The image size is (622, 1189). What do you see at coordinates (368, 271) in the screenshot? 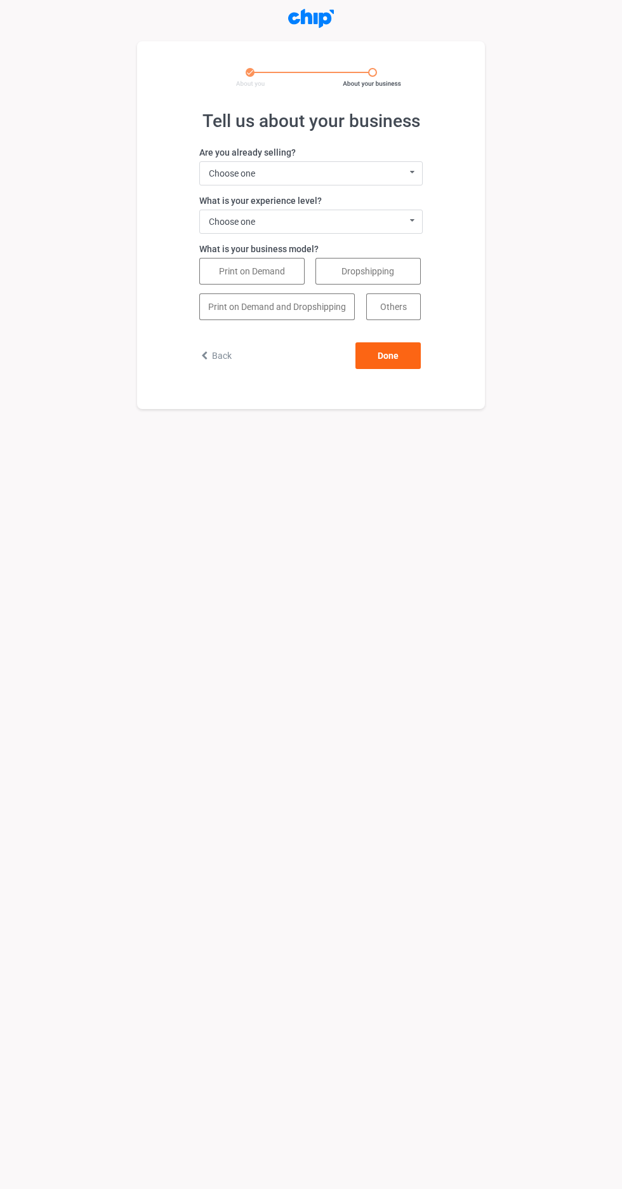
I see `button: Dropshipping` at bounding box center [368, 271].